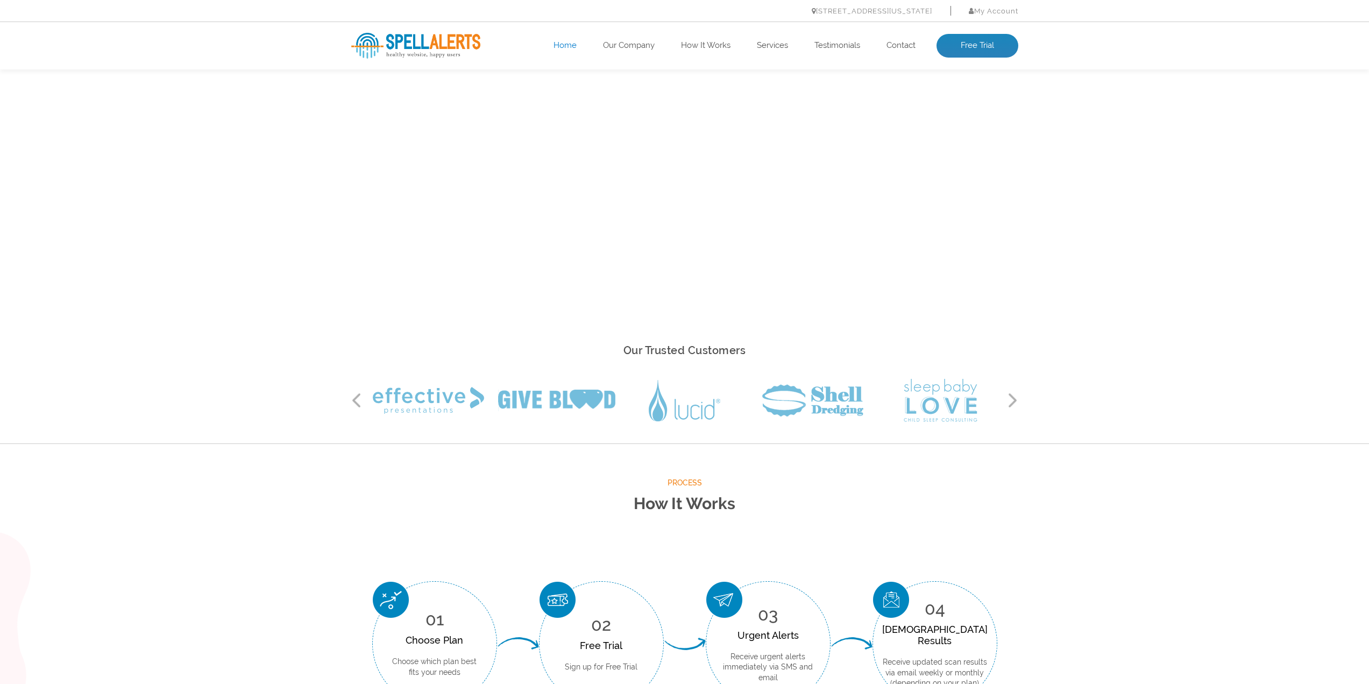 This screenshot has height=684, width=1369. Describe the element at coordinates (391, 599) in the screenshot. I see `img: Choose Plan` at that location.